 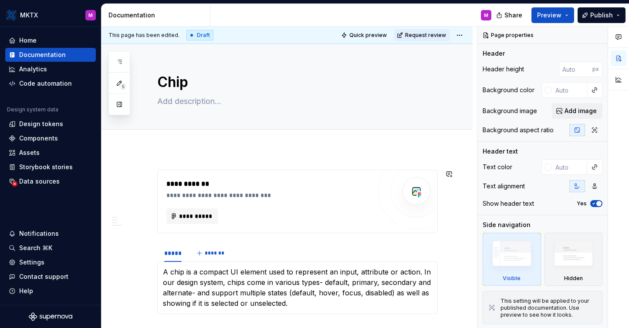 I want to click on p: A chip is a compact UI element used to represent an input, attribute or action. In our design sys..., so click(x=297, y=288).